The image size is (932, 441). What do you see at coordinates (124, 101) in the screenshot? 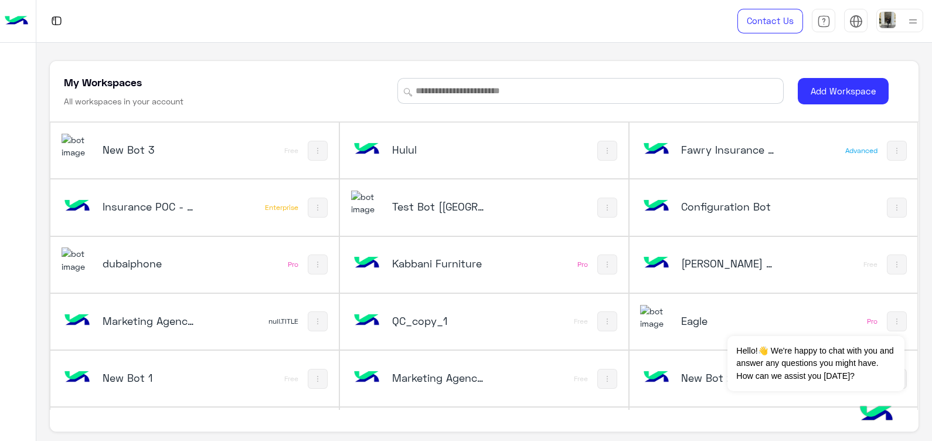
I see `h6: All workspaces in your account` at bounding box center [124, 101].